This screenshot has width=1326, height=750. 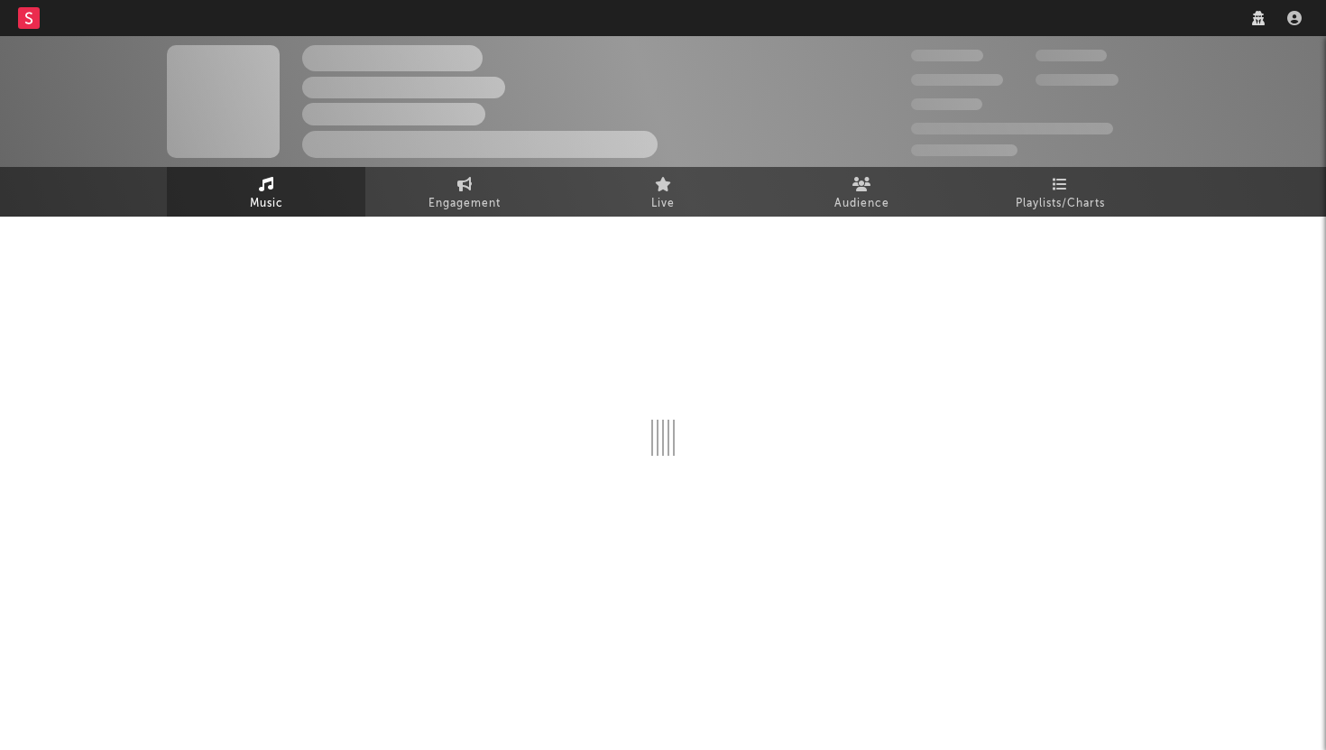 What do you see at coordinates (663, 204) in the screenshot?
I see `span: Live` at bounding box center [663, 204].